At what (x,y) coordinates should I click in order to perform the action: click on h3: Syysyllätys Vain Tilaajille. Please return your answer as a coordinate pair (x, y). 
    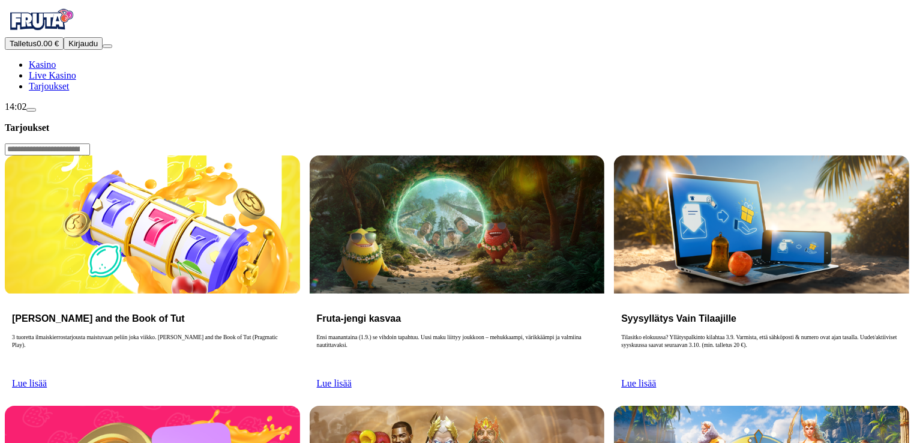
    Looking at the image, I should click on (762, 318).